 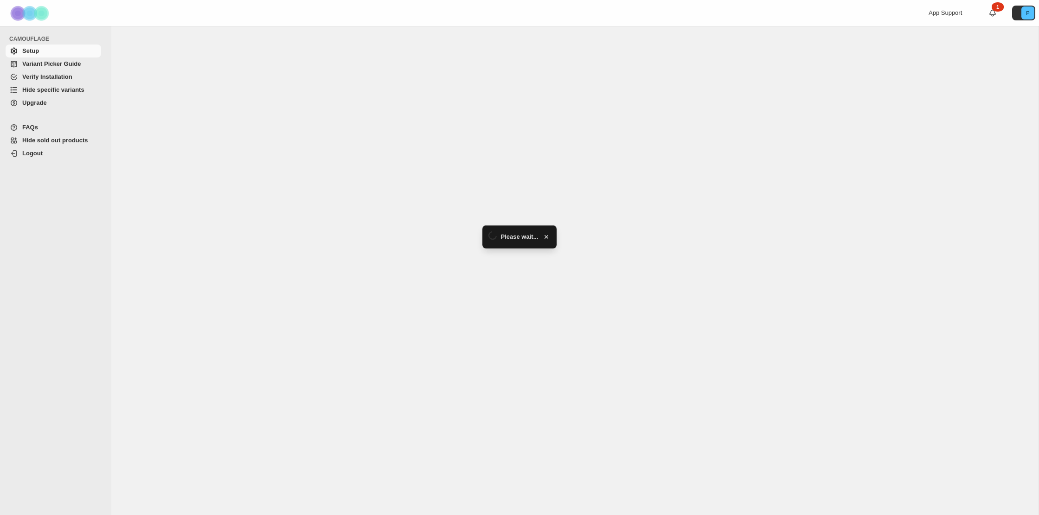 I want to click on a: Setup, so click(x=53, y=51).